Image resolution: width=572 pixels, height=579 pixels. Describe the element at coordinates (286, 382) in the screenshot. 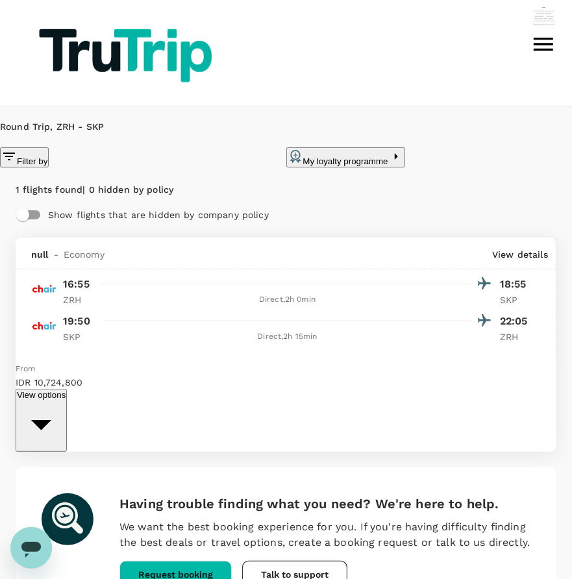

I see `p: IDR 10,724,800` at that location.